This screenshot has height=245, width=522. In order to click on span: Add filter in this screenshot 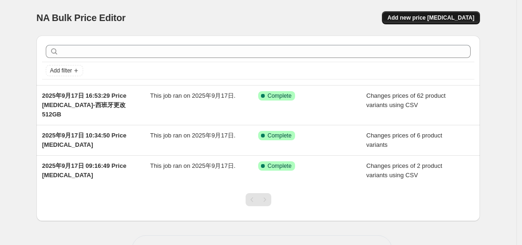, I will do `click(61, 70)`.